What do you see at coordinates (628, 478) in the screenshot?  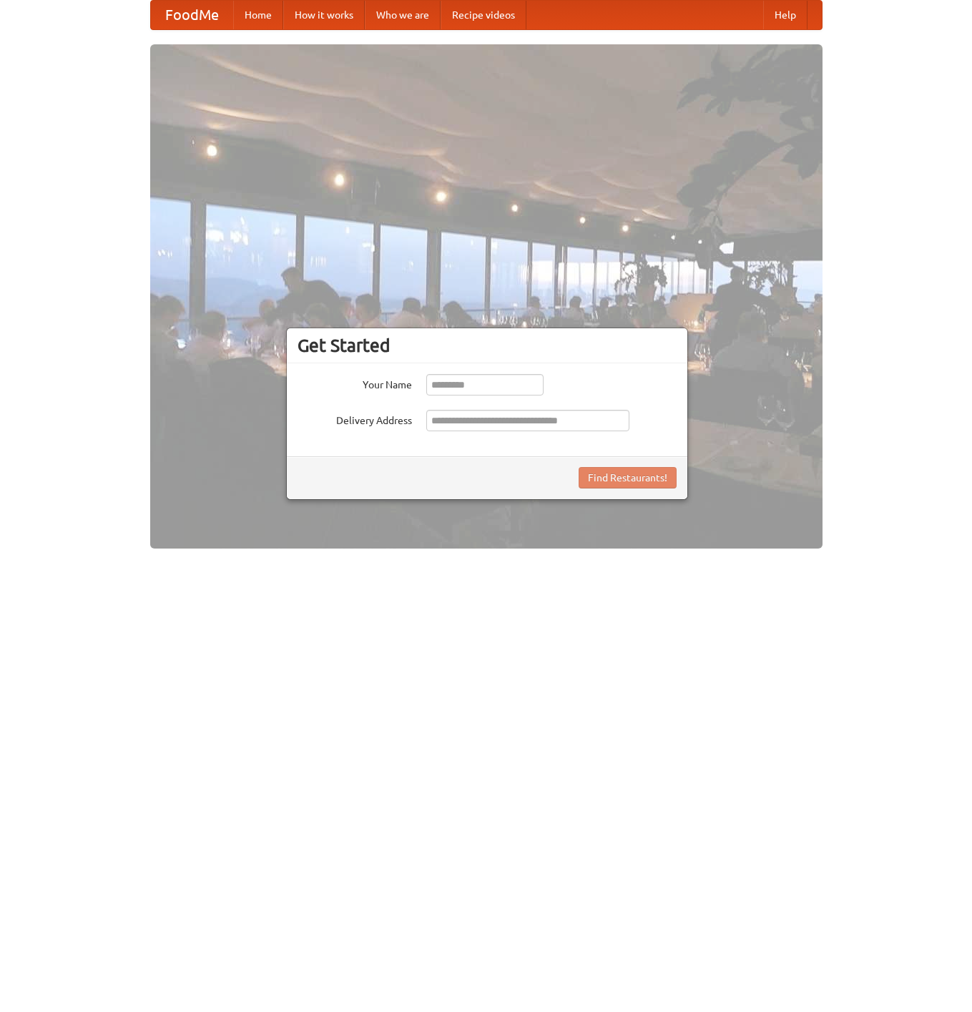 I see `button: Find Restaurants!` at bounding box center [628, 478].